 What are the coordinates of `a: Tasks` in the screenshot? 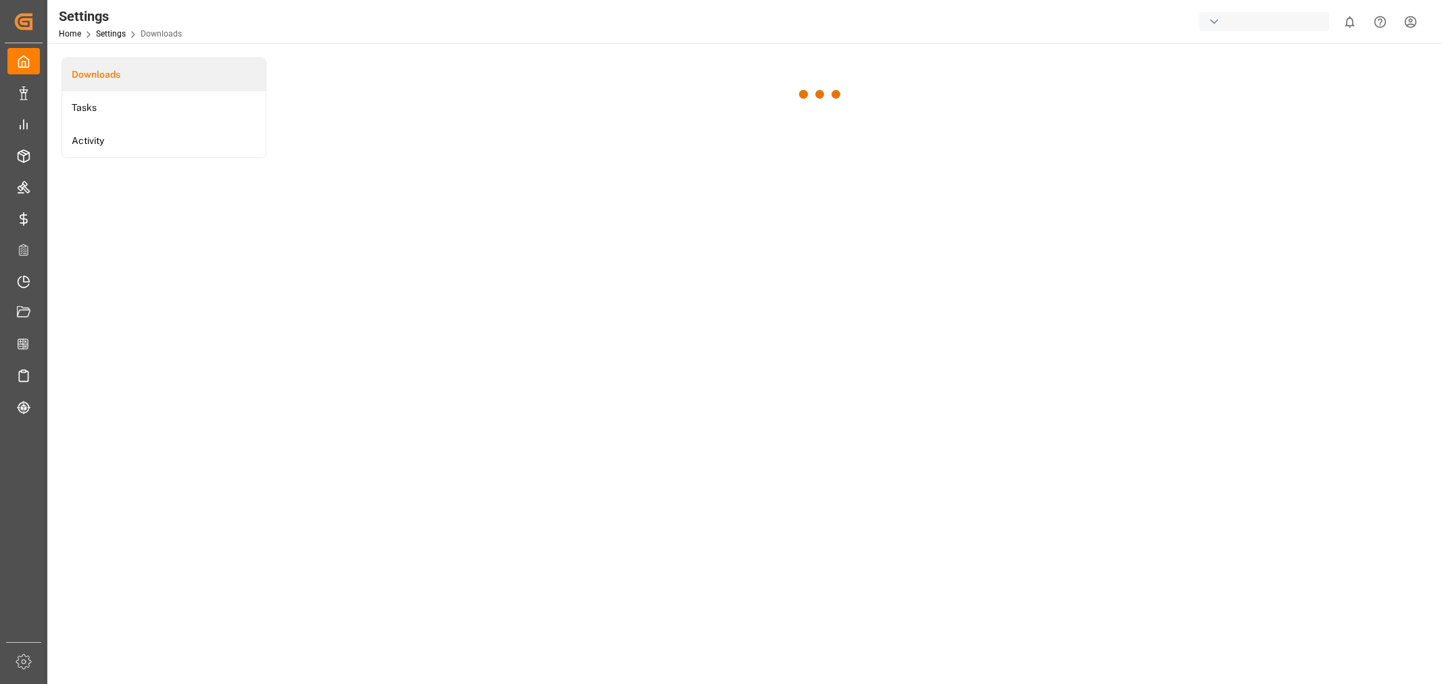 It's located at (164, 107).